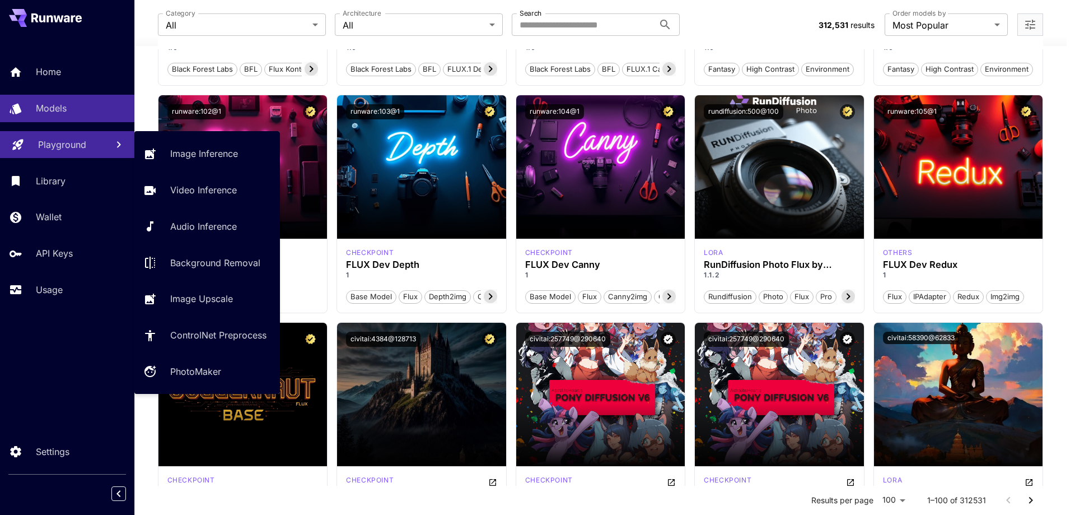 This screenshot has height=515, width=1075. What do you see at coordinates (730, 297) in the screenshot?
I see `span: rundiffusion` at bounding box center [730, 297].